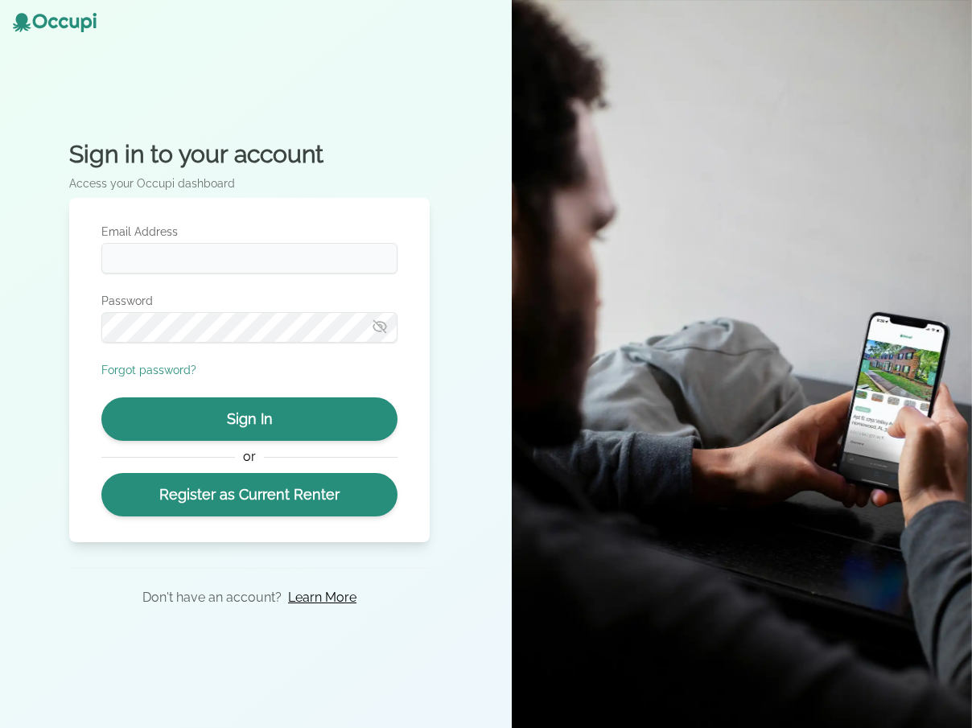  I want to click on span: or, so click(249, 457).